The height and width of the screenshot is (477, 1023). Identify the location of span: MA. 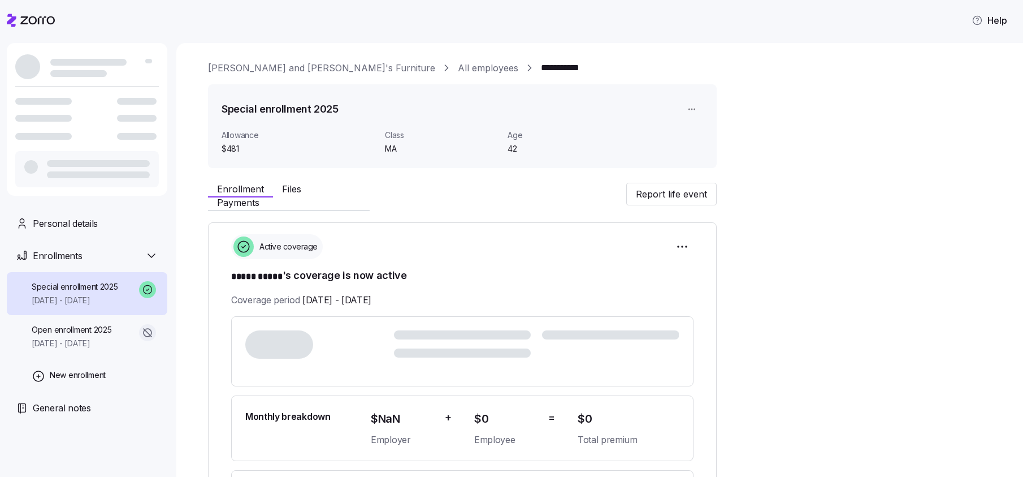
(442, 149).